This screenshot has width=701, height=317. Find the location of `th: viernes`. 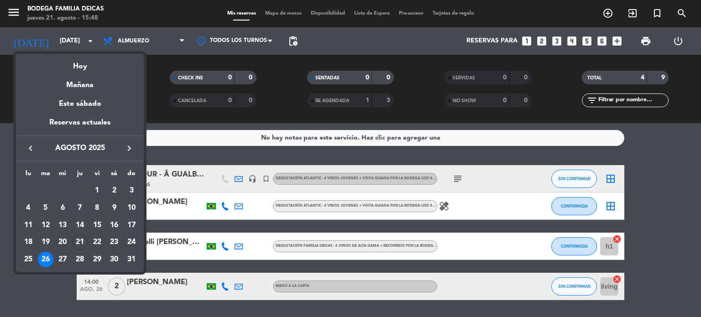

th: viernes is located at coordinates (97, 175).